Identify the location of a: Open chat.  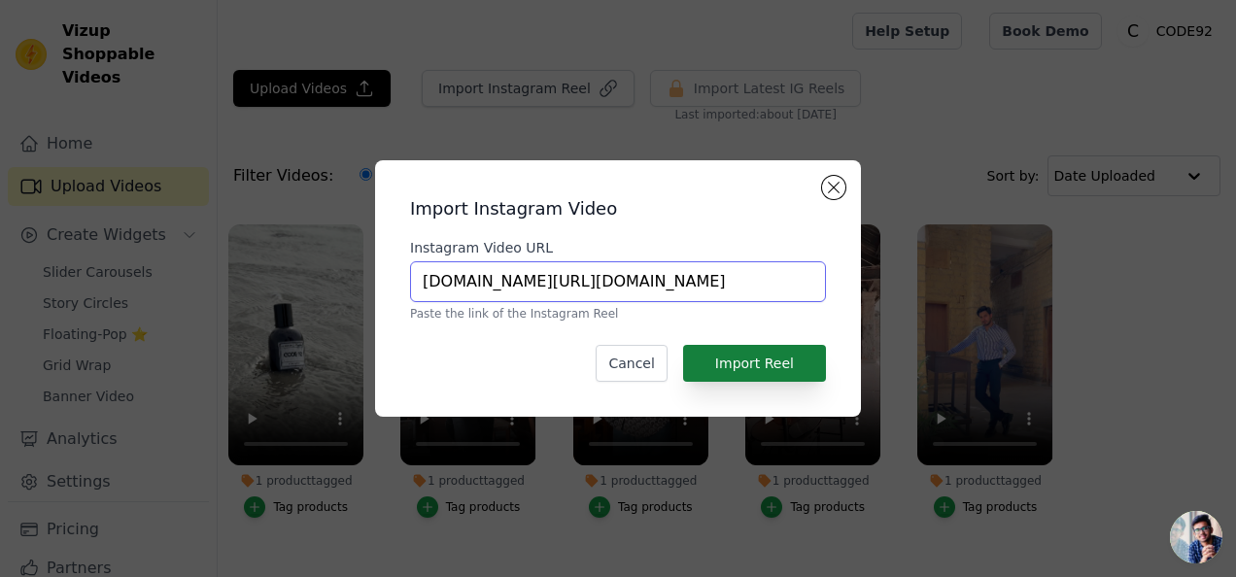
(1197, 538).